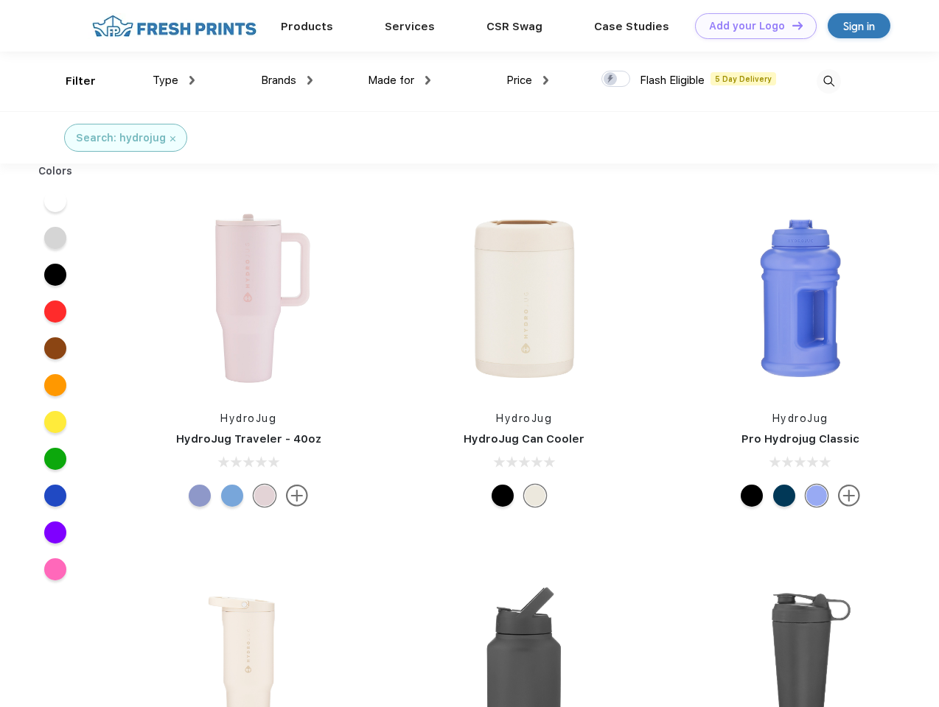  Describe the element at coordinates (80, 81) in the screenshot. I see `div: Filter` at that location.